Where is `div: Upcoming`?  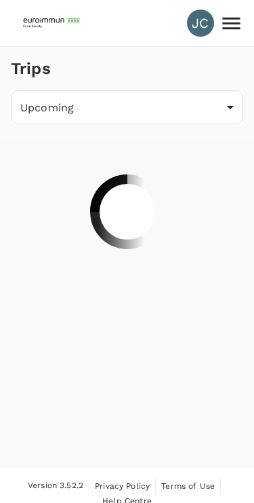
div: Upcoming is located at coordinates (127, 107).